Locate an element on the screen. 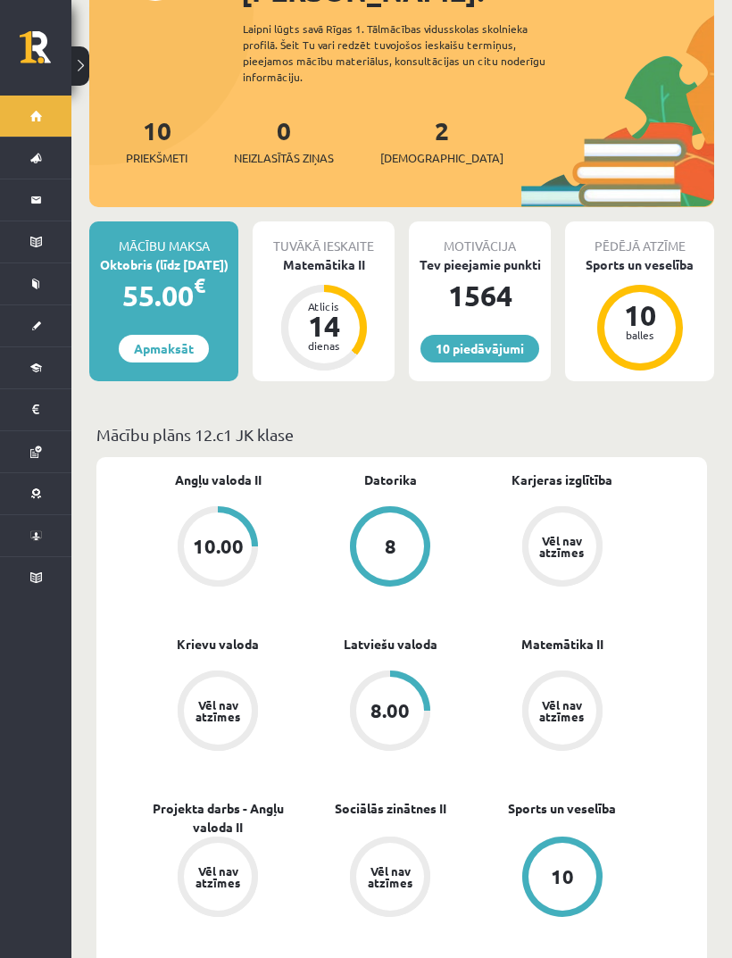 The image size is (732, 958). a: Krievu valoda is located at coordinates (218, 644).